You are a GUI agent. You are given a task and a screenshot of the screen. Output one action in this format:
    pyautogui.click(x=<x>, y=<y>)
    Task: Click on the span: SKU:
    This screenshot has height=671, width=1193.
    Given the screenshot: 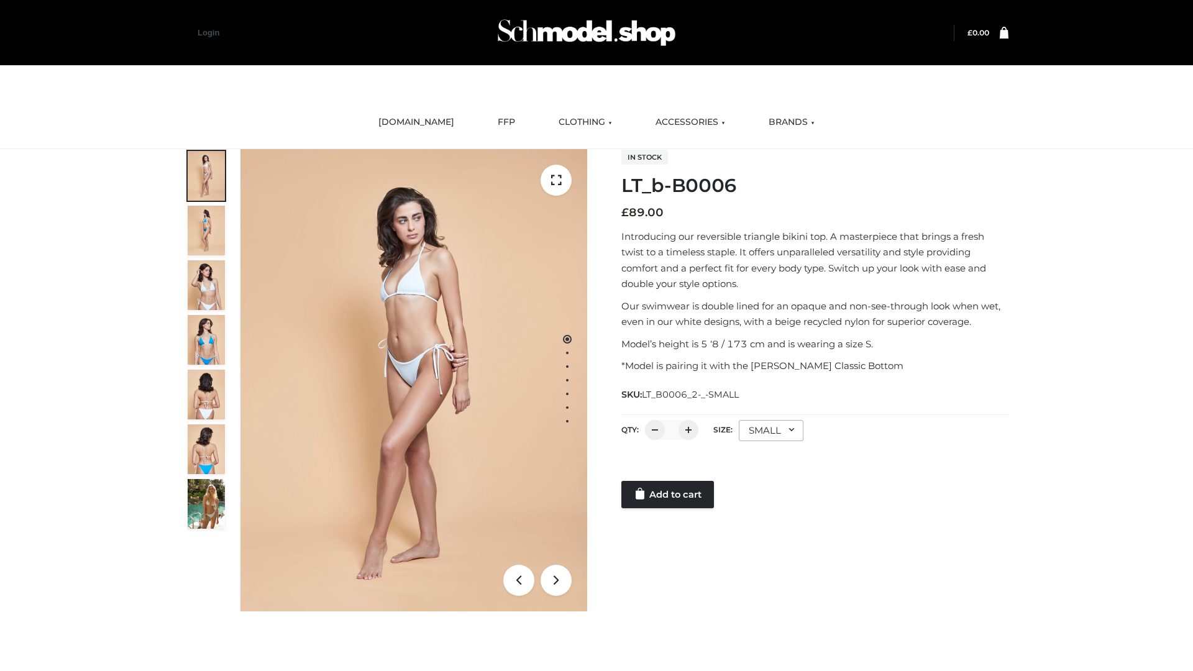 What is the action you would take?
    pyautogui.click(x=681, y=395)
    